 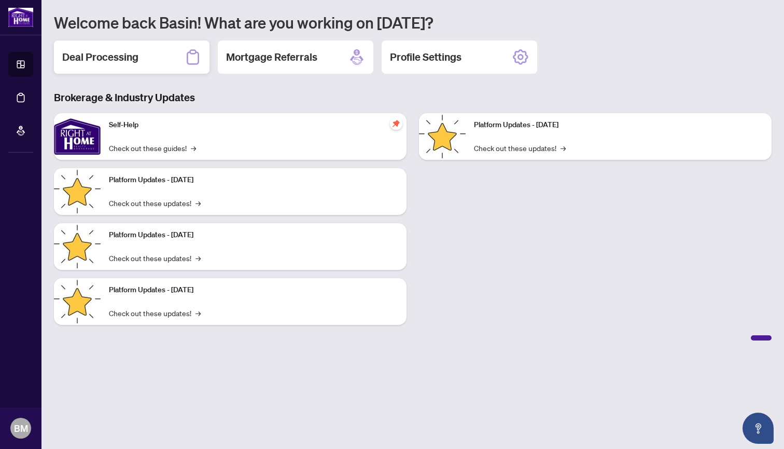 I want to click on img: logo, so click(x=21, y=17).